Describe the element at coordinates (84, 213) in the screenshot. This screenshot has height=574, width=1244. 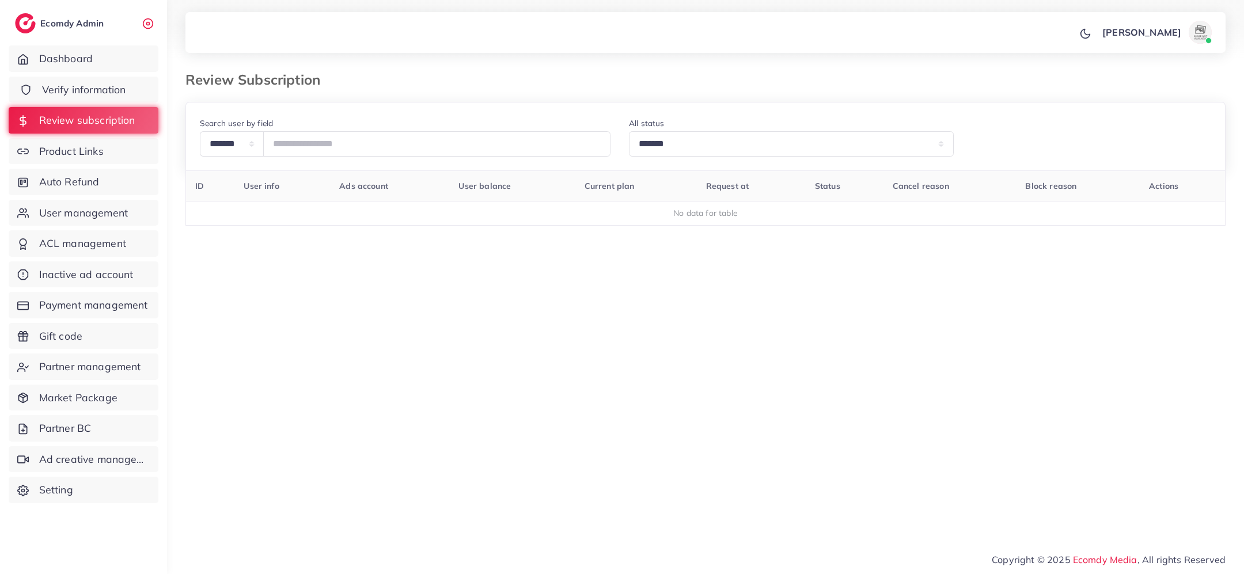
I see `a: User management` at that location.